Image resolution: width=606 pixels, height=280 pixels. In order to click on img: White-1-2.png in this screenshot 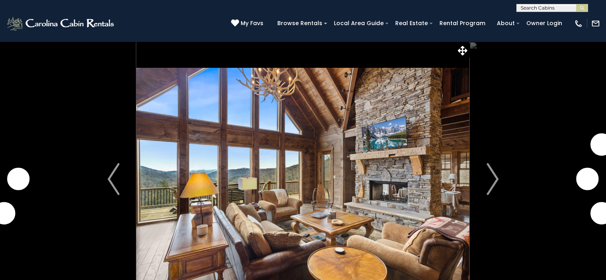, I will do `click(61, 24)`.